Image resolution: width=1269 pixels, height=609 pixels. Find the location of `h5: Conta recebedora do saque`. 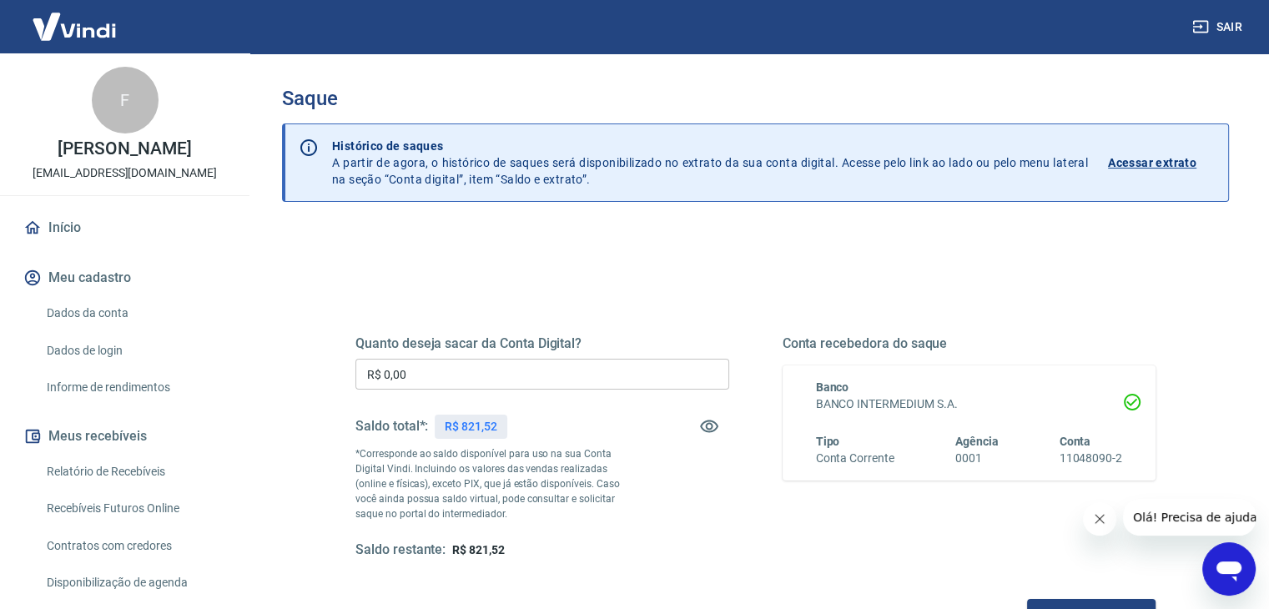

h5: Conta recebedora do saque is located at coordinates (969, 344).